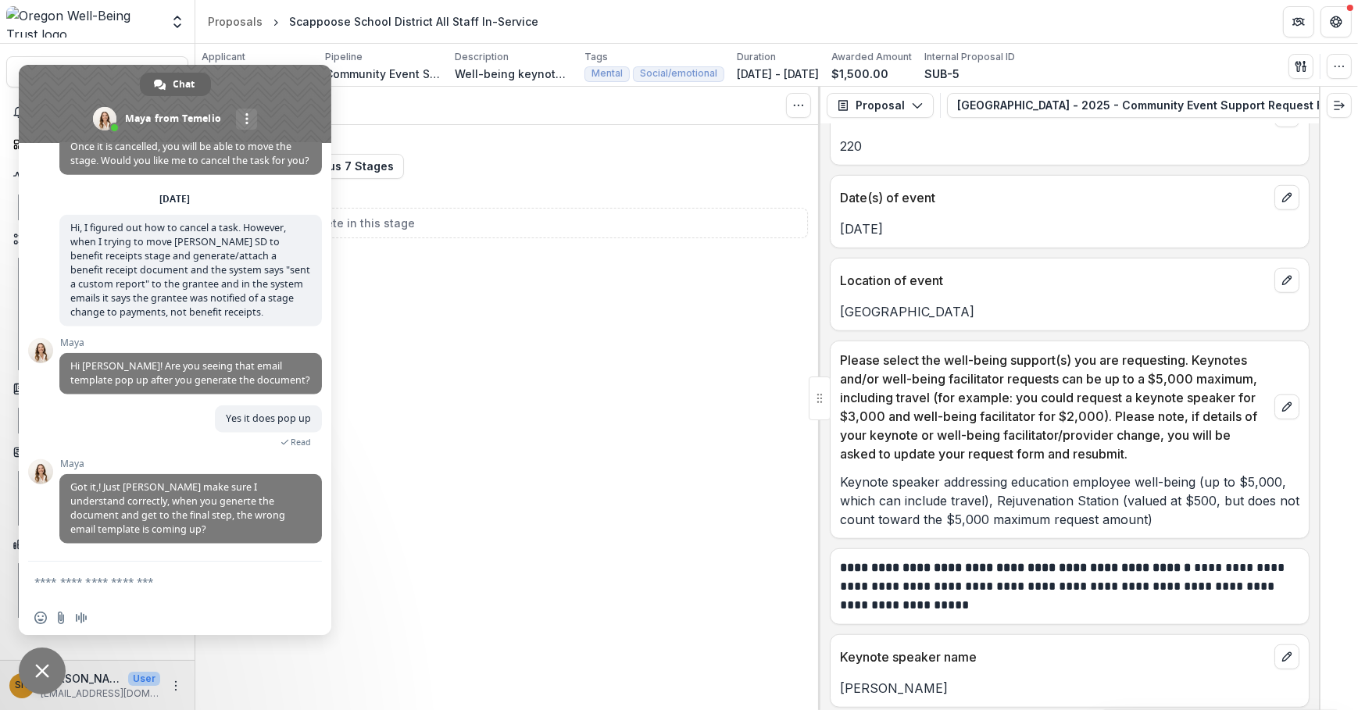 This screenshot has width=1358, height=710. Describe the element at coordinates (97, 389) in the screenshot. I see `button: Open Documents` at that location.